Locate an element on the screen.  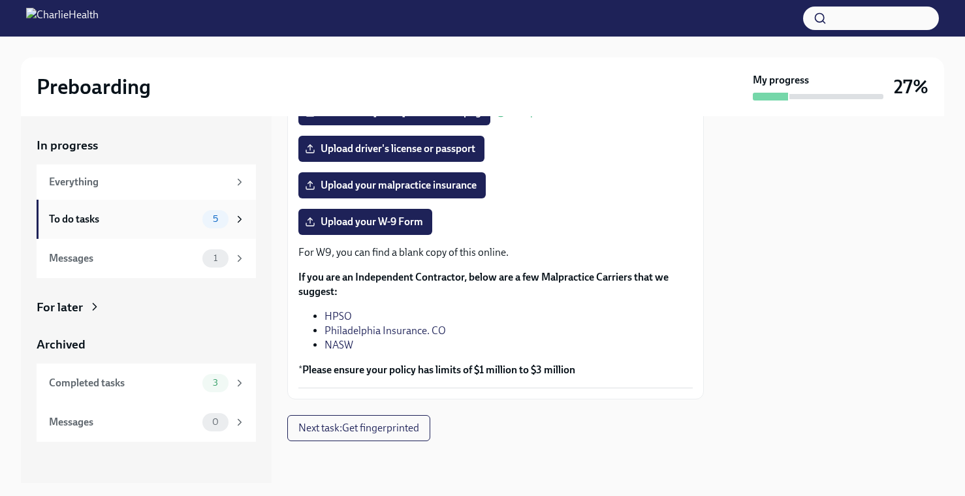
div: Completed tasks is located at coordinates (123, 383).